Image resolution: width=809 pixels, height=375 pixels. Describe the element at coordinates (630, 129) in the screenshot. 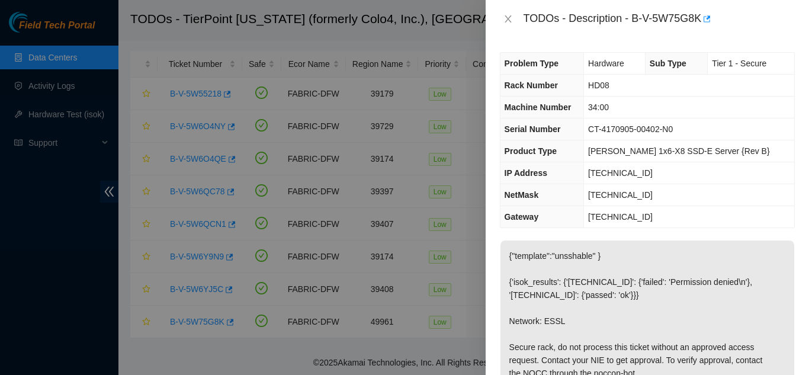

I see `span: CT-4170905-00402-N0` at that location.